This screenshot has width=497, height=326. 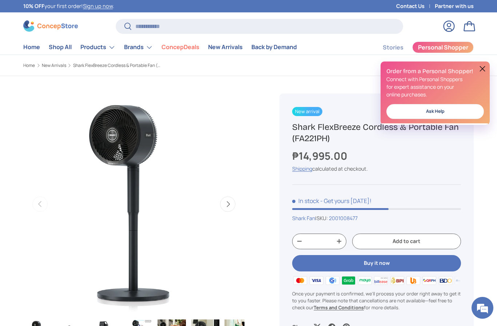 I want to click on button: Add to cart, so click(x=406, y=241).